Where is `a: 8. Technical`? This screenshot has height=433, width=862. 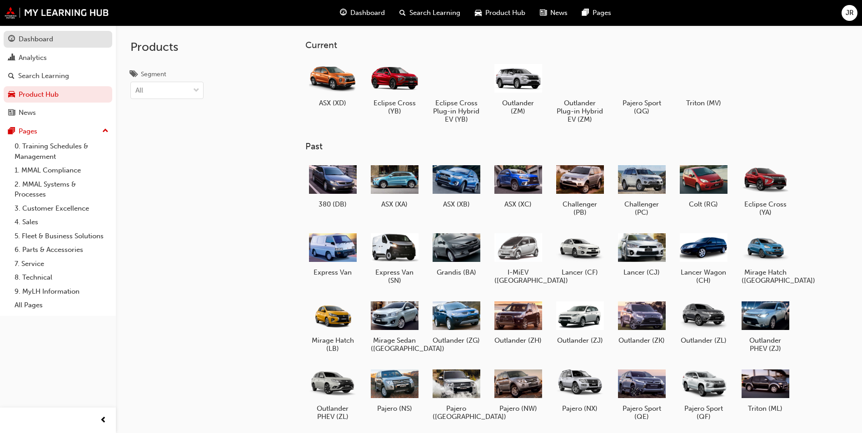 a: 8. Technical is located at coordinates (61, 278).